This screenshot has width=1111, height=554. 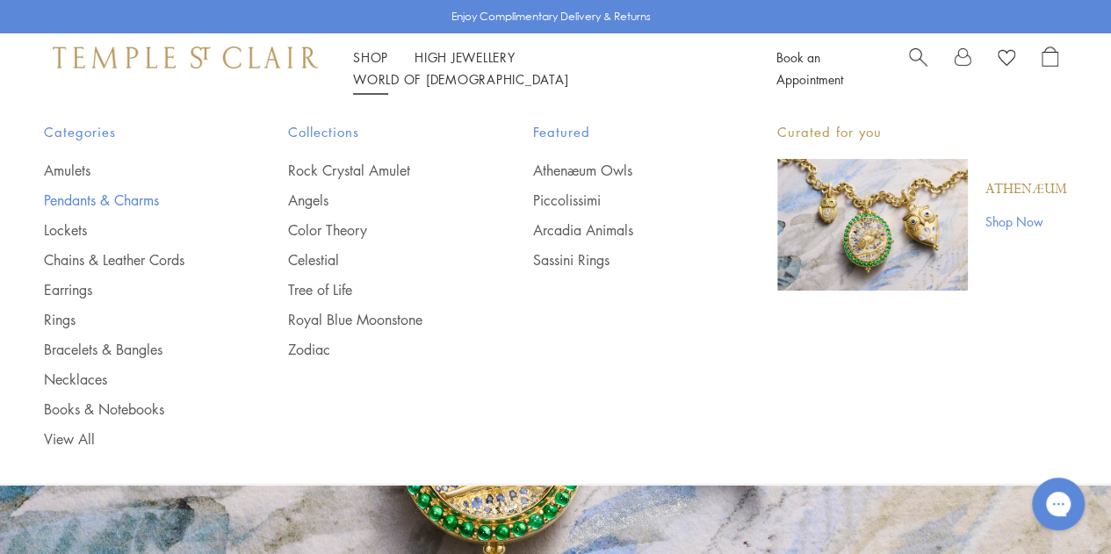 I want to click on a: High JewelleryHigh Jewellery, so click(x=465, y=57).